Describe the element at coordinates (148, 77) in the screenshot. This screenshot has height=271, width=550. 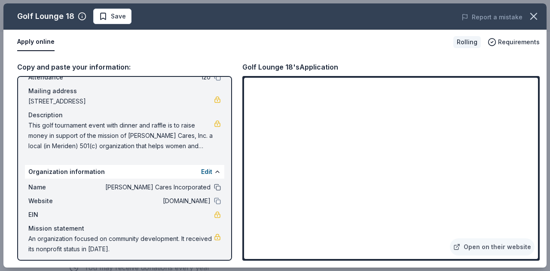
I see `span: 120` at that location.